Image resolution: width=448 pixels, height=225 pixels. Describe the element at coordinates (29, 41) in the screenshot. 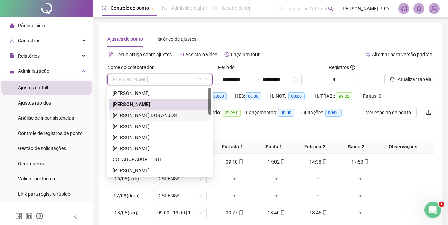

I see `span: Cadastros` at that location.